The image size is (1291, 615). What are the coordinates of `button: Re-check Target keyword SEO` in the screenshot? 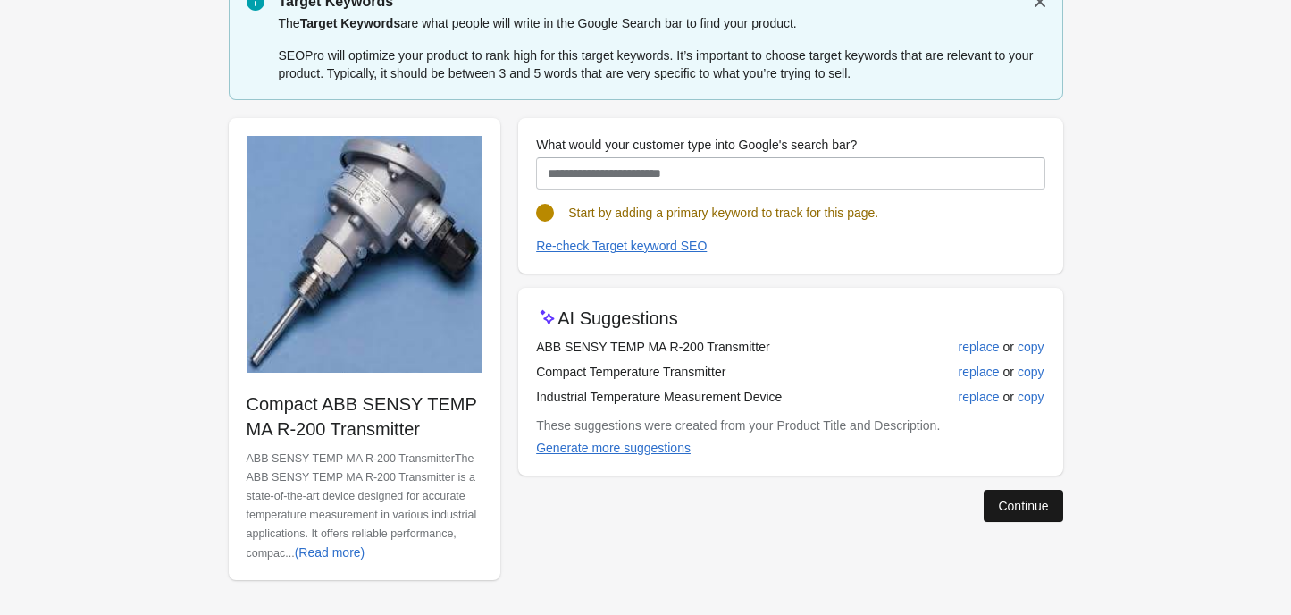 It's located at (621, 246).